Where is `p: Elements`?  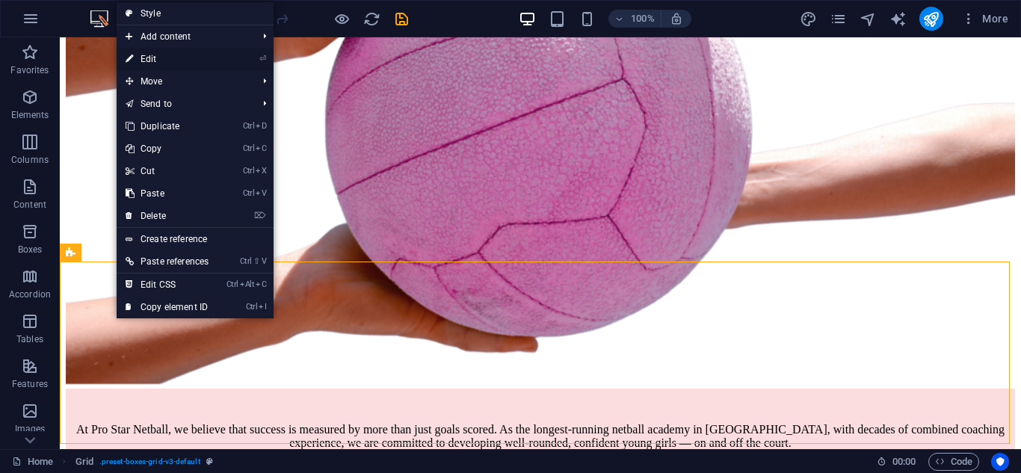
p: Elements is located at coordinates (30, 115).